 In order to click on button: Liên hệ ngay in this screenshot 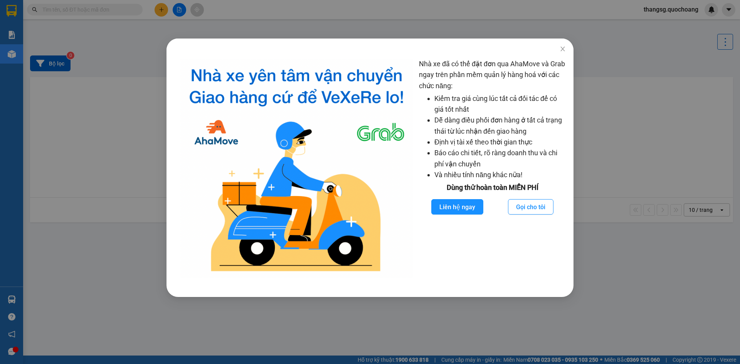, I will do `click(457, 207)`.